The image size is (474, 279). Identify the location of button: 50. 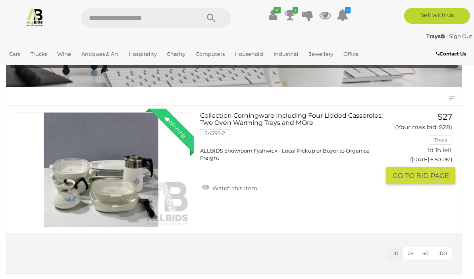
(425, 254).